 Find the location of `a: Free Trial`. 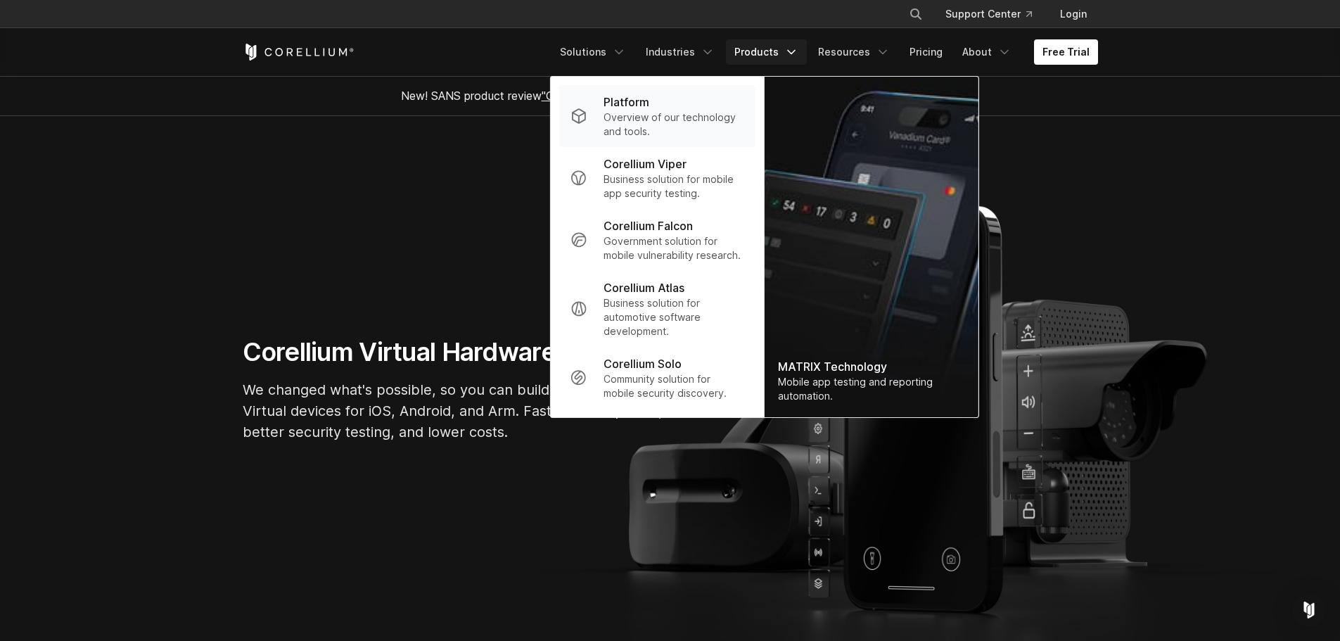

a: Free Trial is located at coordinates (1066, 52).